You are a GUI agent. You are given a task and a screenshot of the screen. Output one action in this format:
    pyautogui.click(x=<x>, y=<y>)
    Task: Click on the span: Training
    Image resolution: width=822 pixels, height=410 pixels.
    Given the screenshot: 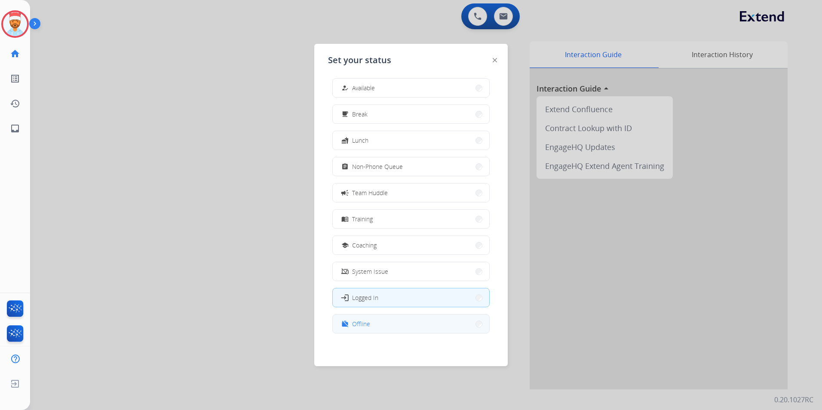 What is the action you would take?
    pyautogui.click(x=362, y=219)
    